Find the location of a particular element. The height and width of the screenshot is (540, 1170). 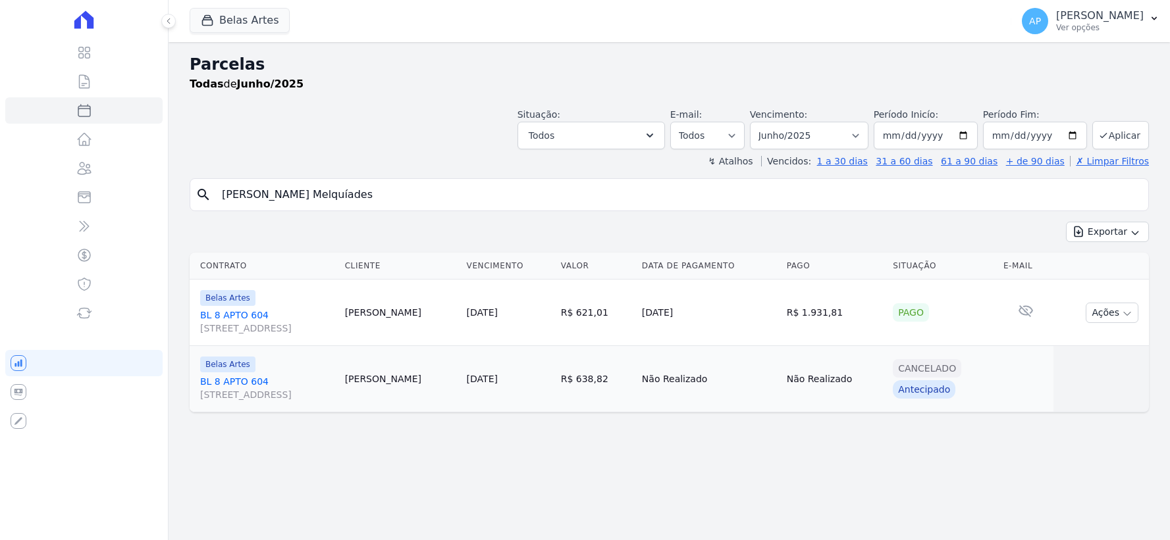

a: ✗ Limpar Filtros is located at coordinates (1109, 161).